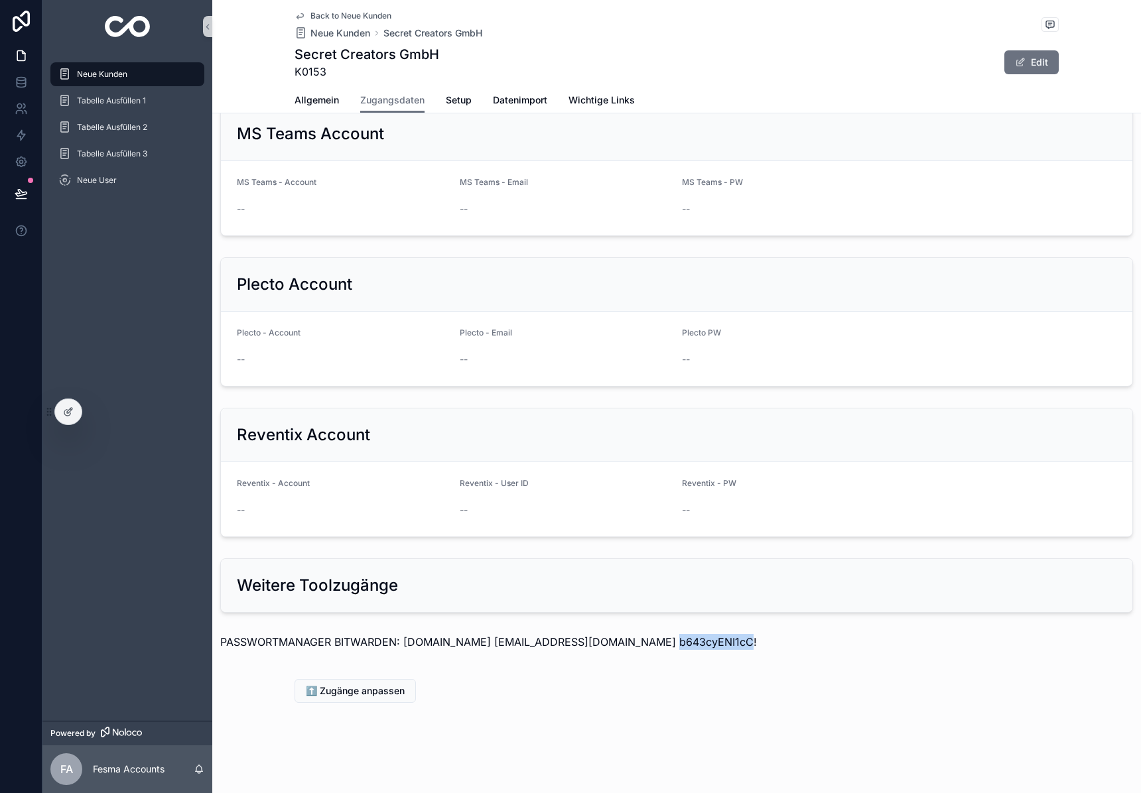 This screenshot has height=793, width=1141. I want to click on a: Powered by, so click(127, 733).